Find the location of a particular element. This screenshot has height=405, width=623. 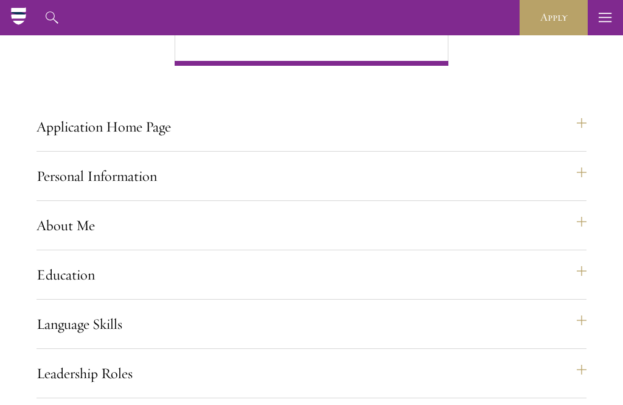

button: About Me is located at coordinates (312, 225).